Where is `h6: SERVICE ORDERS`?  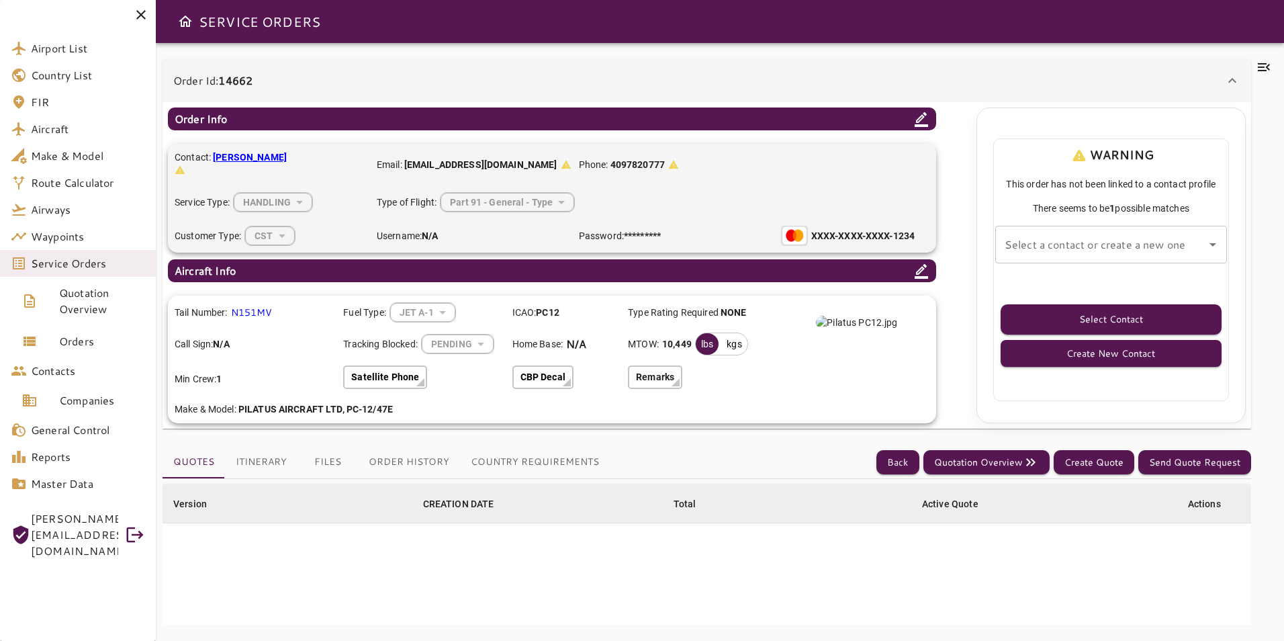
h6: SERVICE ORDERS is located at coordinates (259, 21).